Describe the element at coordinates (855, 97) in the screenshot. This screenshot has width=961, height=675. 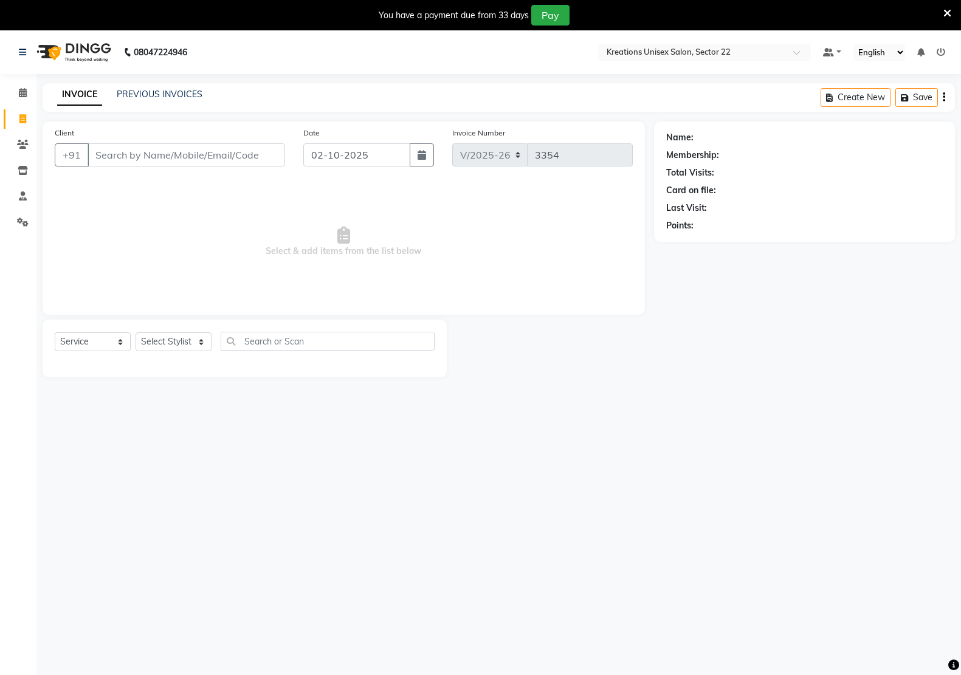
I see `button: Create New` at that location.